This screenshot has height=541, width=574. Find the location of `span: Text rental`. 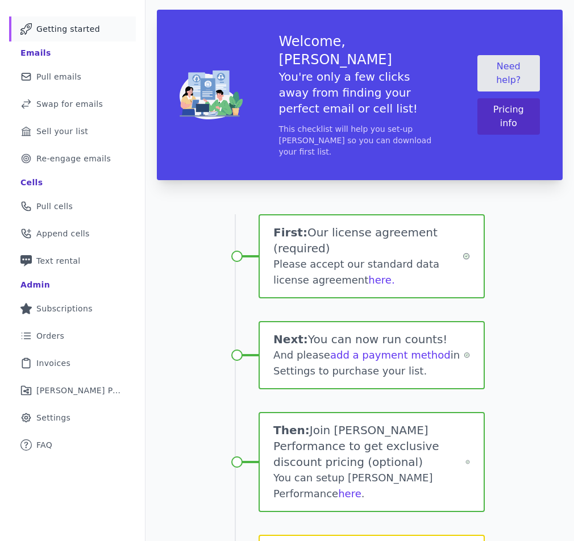

span: Text rental is located at coordinates (59, 261).